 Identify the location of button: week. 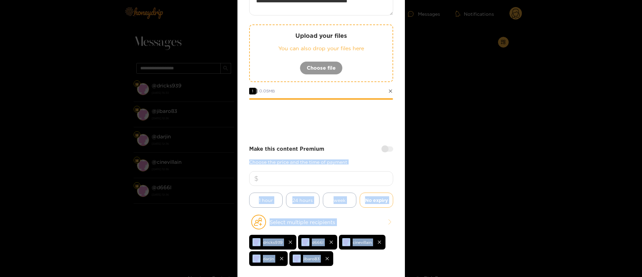
(339, 200).